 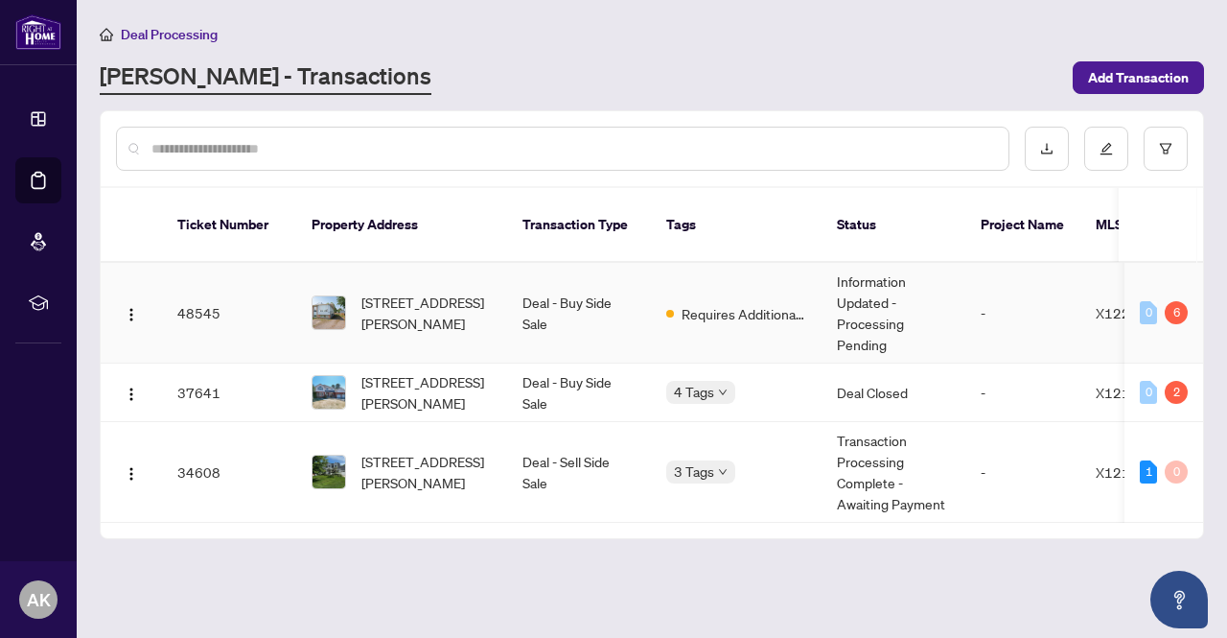 What do you see at coordinates (894, 472) in the screenshot?
I see `td: Transaction Processing Complete - Awaiting Payment` at bounding box center [894, 472].